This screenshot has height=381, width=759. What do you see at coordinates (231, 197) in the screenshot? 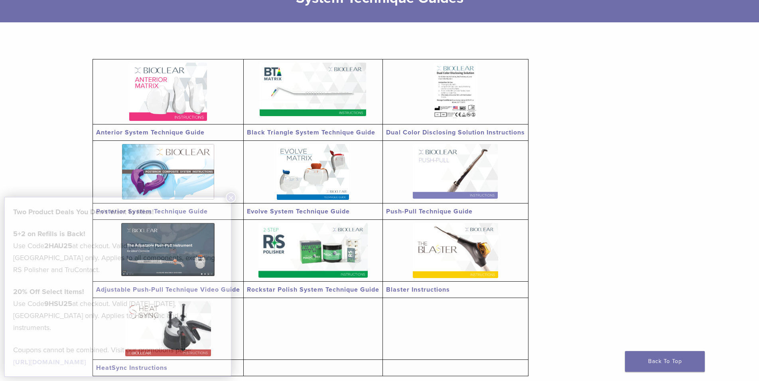
I see `button: Close` at bounding box center [231, 197].